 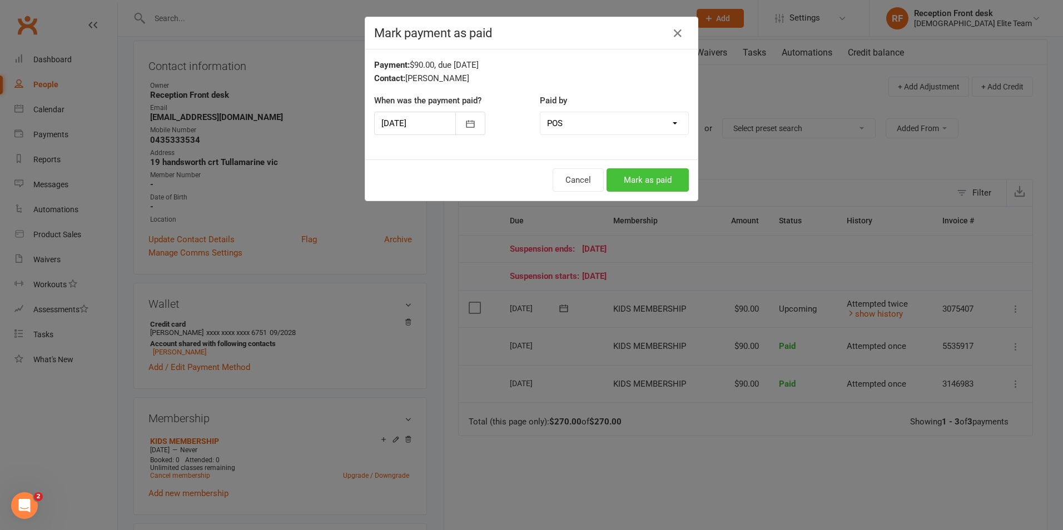 I want to click on button: Cancel, so click(x=578, y=180).